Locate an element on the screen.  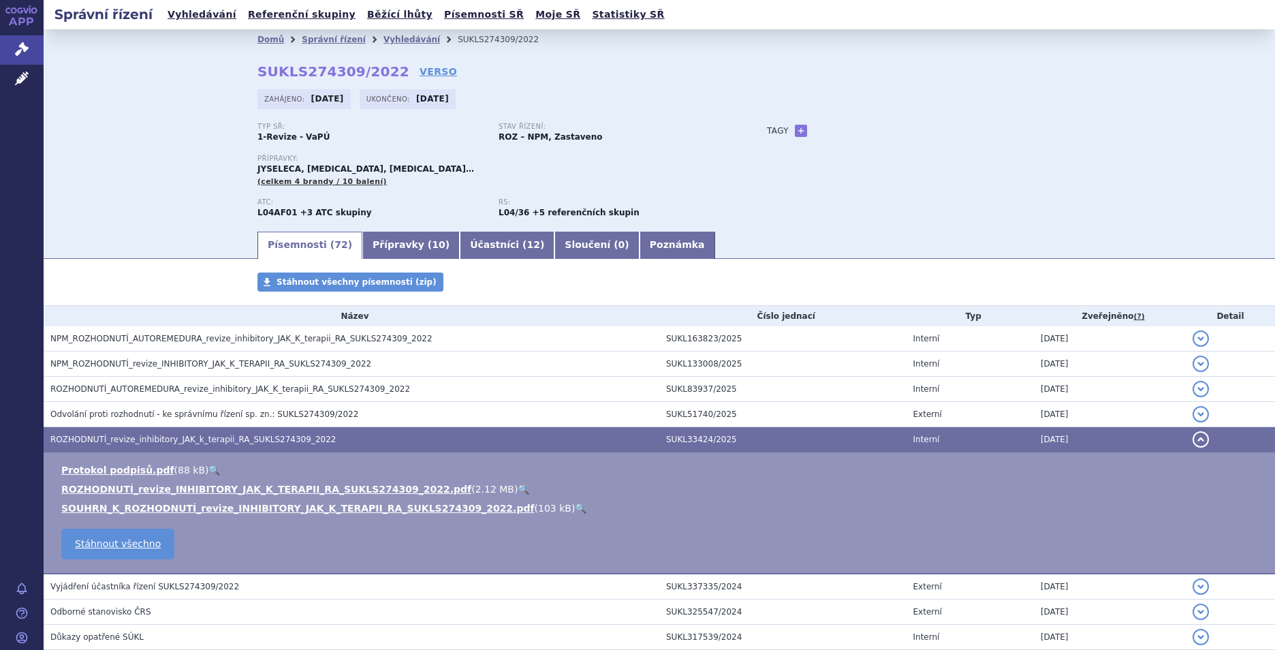
a: Písemnosti SŘ is located at coordinates (484, 14).